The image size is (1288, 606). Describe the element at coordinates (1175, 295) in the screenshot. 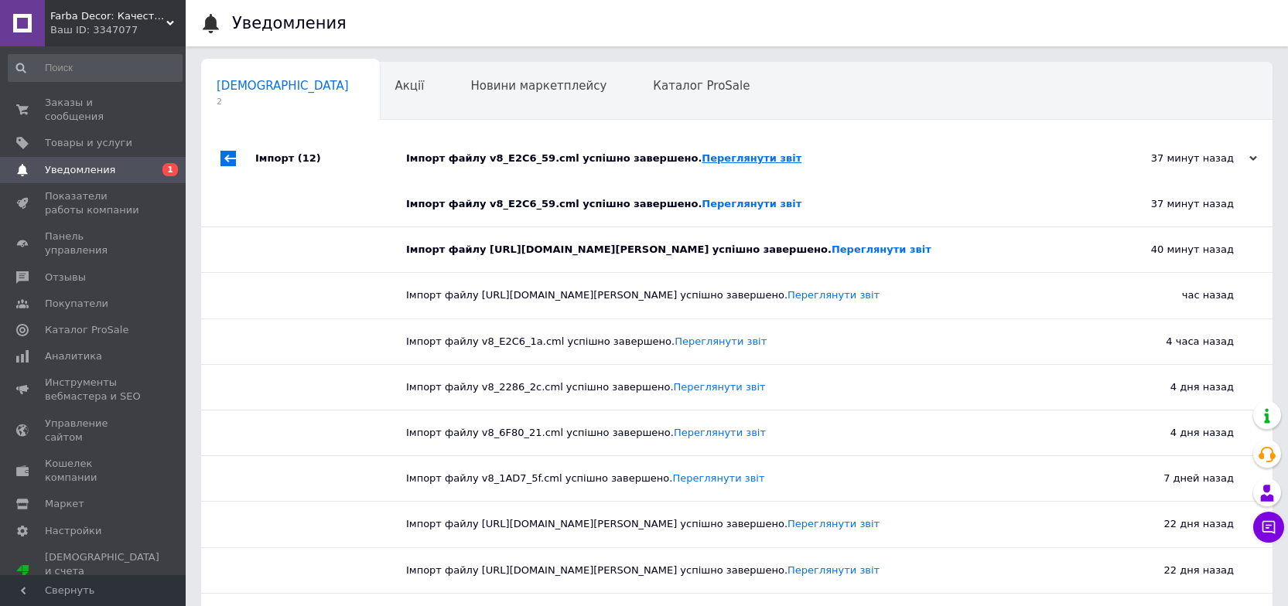

I see `div: час назад` at that location.